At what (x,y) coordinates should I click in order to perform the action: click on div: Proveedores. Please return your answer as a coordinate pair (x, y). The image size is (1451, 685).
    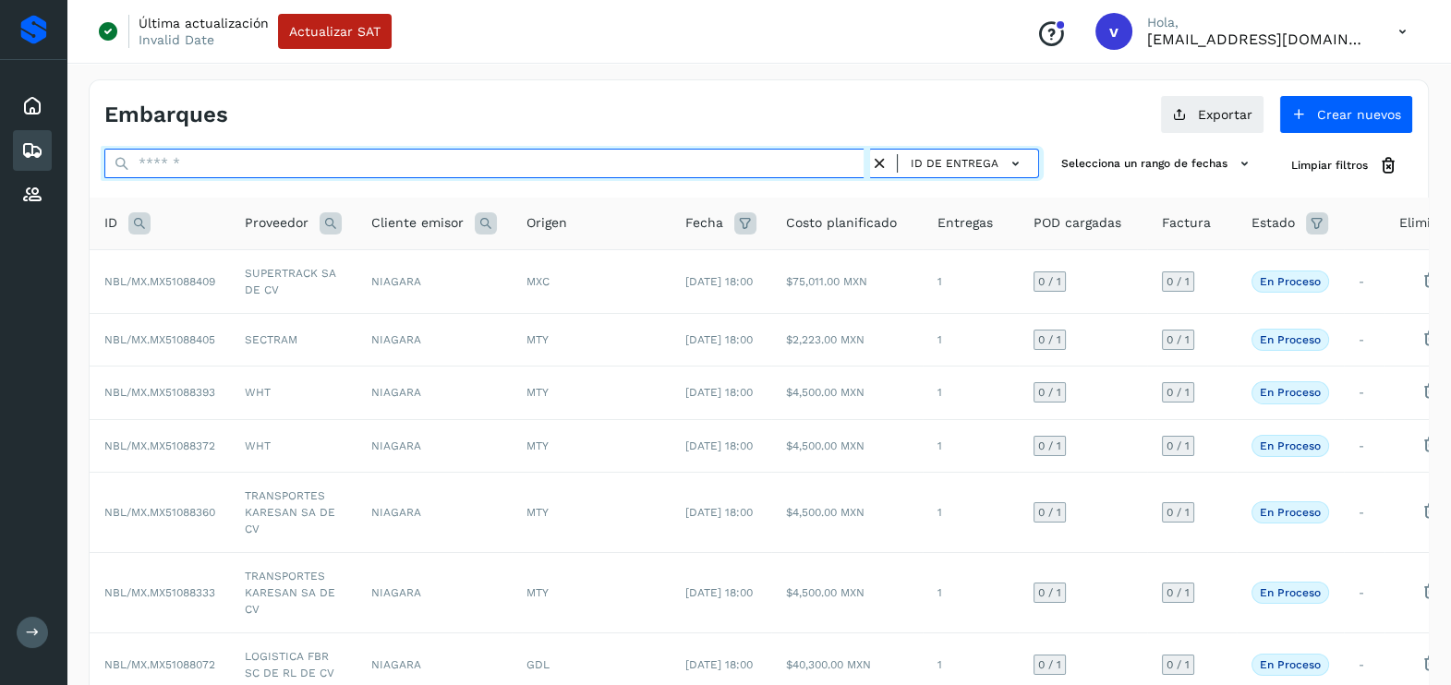
    Looking at the image, I should click on (32, 195).